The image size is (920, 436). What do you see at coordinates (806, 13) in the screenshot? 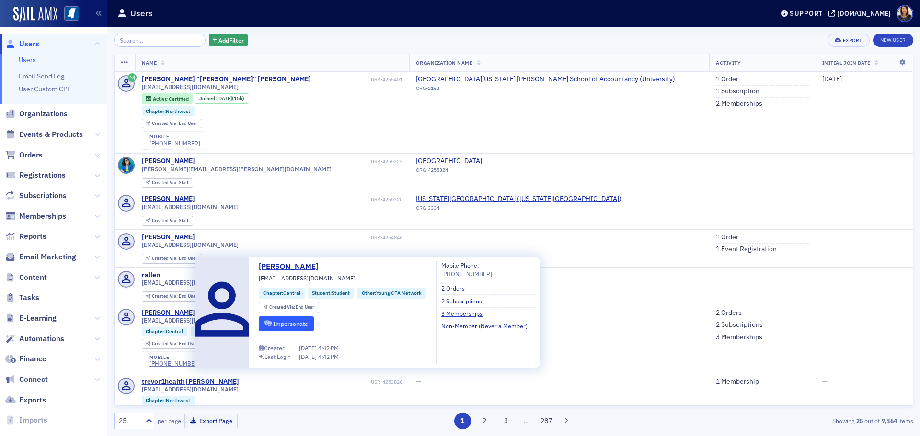
I see `div: Support` at bounding box center [806, 13].